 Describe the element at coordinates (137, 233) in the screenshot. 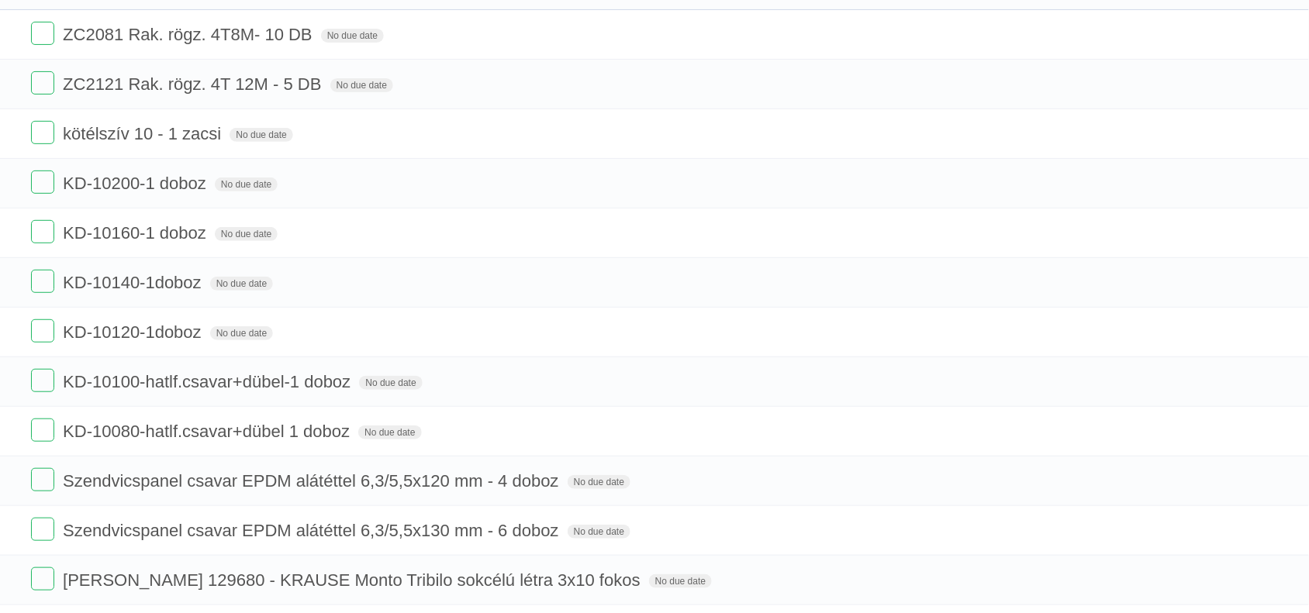

I see `span: KD-10160-1 doboz` at that location.